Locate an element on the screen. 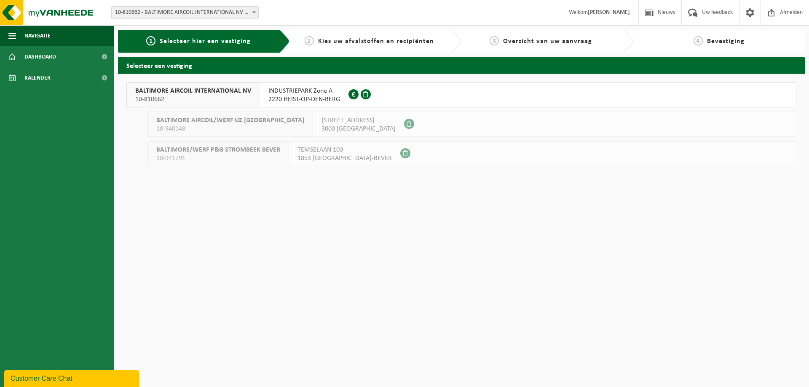 The height and width of the screenshot is (387, 809). span: 1 is located at coordinates (151, 41).